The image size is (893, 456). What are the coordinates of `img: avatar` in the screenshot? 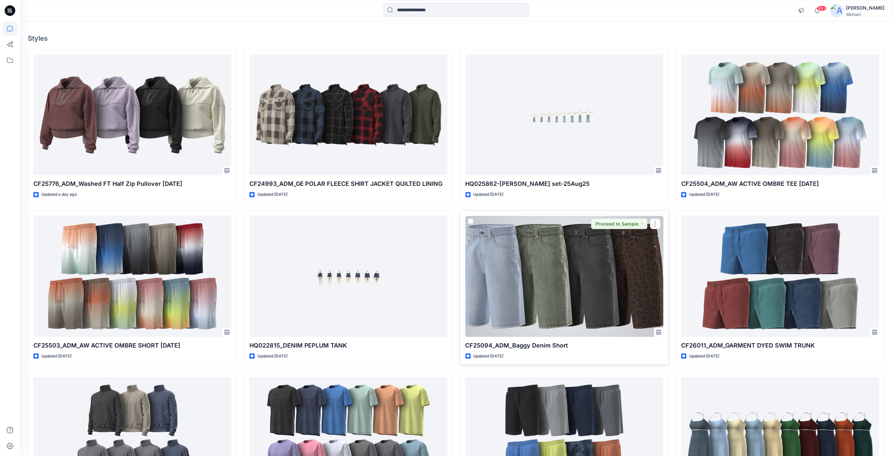 It's located at (837, 11).